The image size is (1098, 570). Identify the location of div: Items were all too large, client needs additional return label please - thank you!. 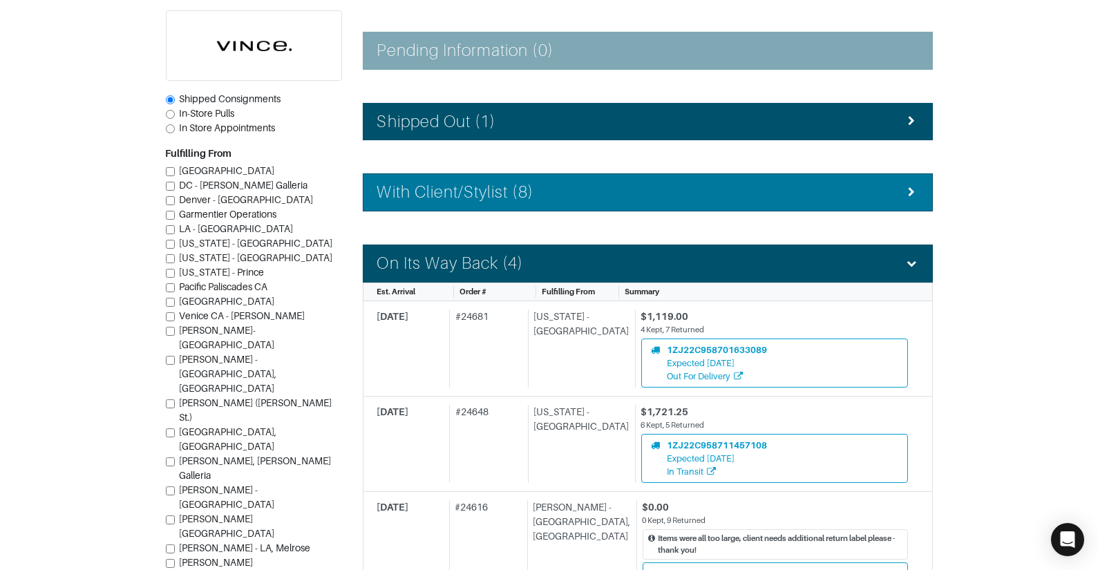
(780, 545).